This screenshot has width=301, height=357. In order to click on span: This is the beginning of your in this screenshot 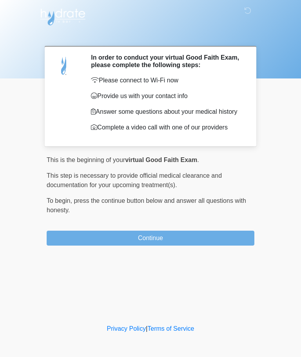, I will do `click(86, 160)`.